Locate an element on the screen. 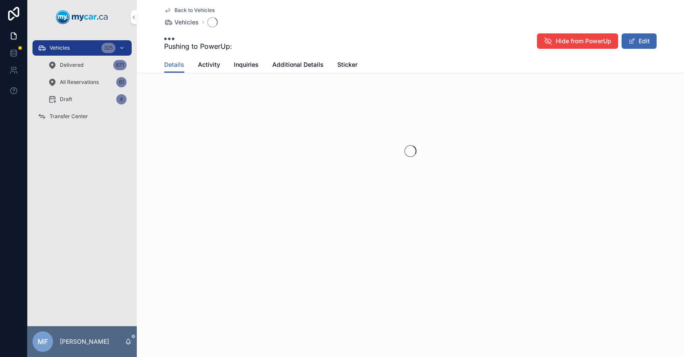 Image resolution: width=684 pixels, height=357 pixels. span: Additional Details is located at coordinates (298, 65).